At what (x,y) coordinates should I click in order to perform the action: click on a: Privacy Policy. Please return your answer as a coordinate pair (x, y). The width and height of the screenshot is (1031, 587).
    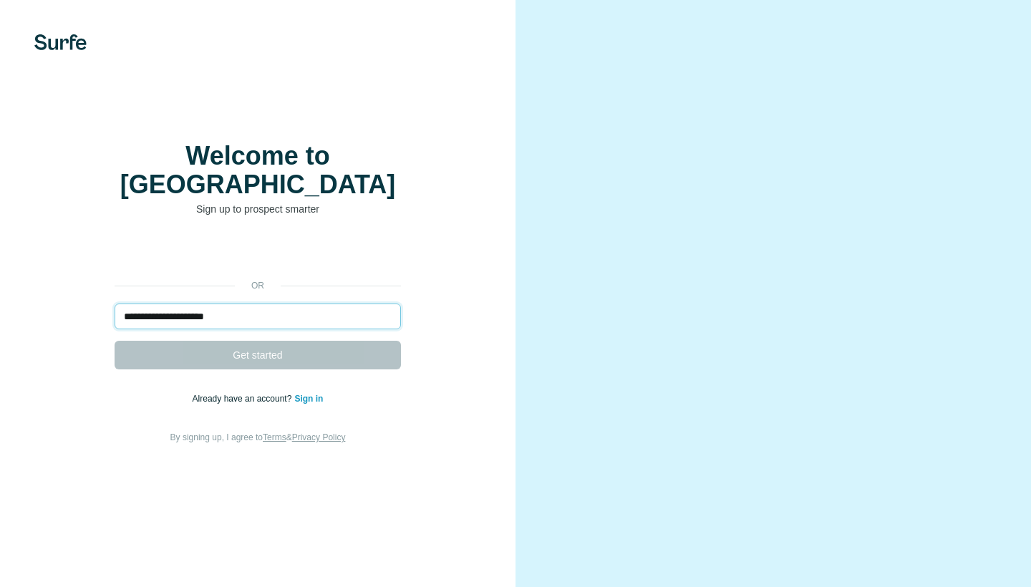
    Looking at the image, I should click on (319, 437).